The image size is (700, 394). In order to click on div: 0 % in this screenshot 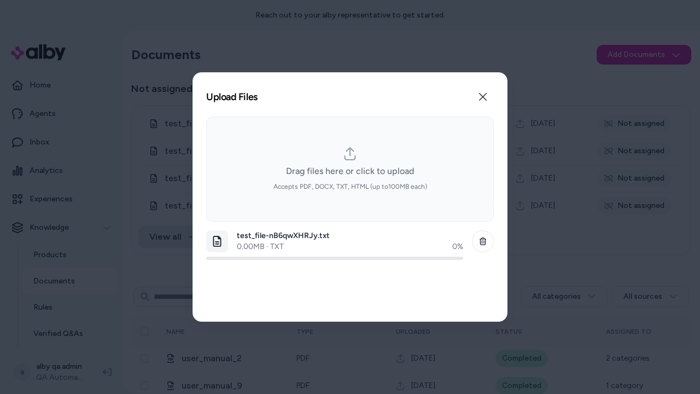, I will do `click(458, 247)`.